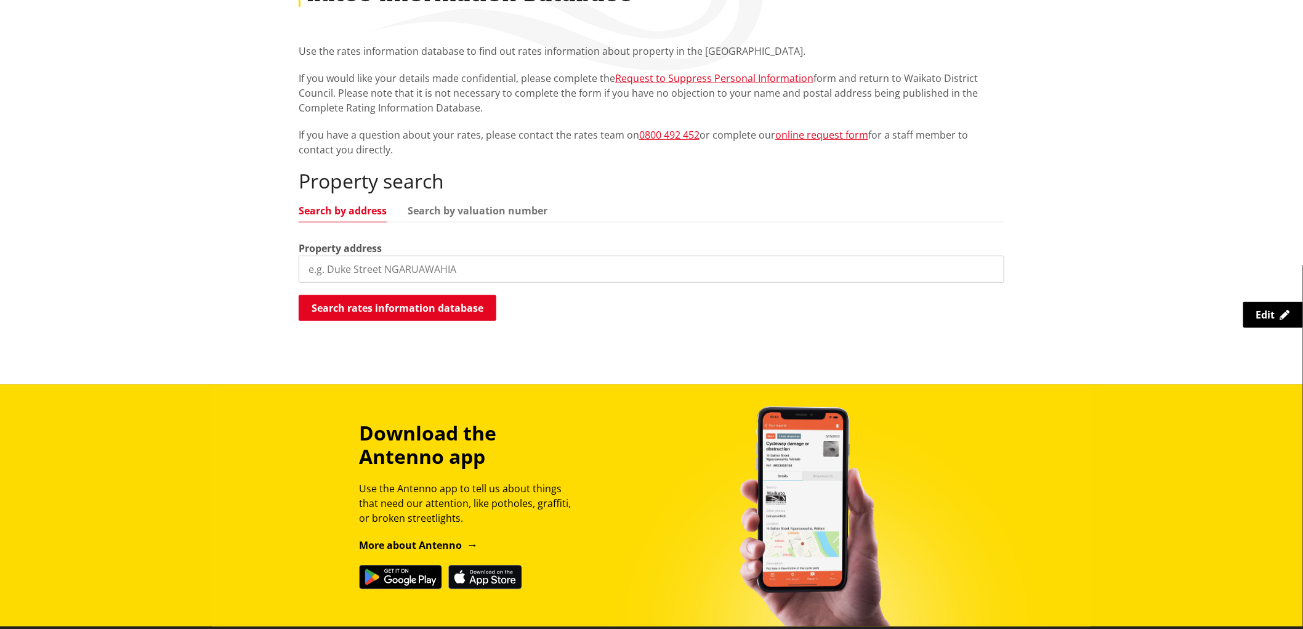  What do you see at coordinates (400, 577) in the screenshot?
I see `img: Get it on Google Play` at bounding box center [400, 577].